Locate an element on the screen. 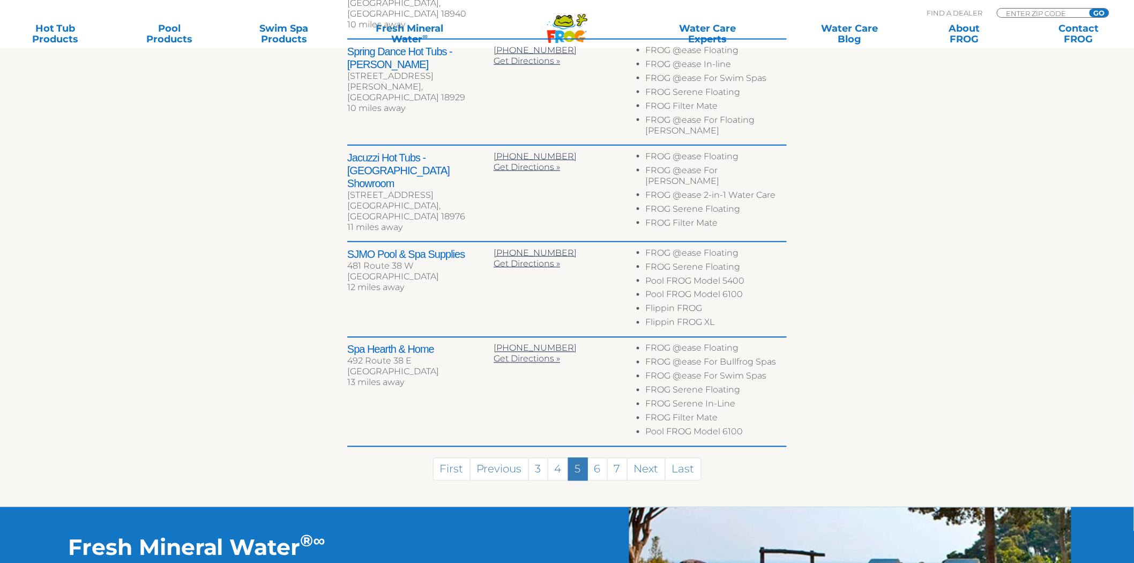 The height and width of the screenshot is (563, 1134). li: FROG @ease 2-in-1 Water Care is located at coordinates (716, 197).